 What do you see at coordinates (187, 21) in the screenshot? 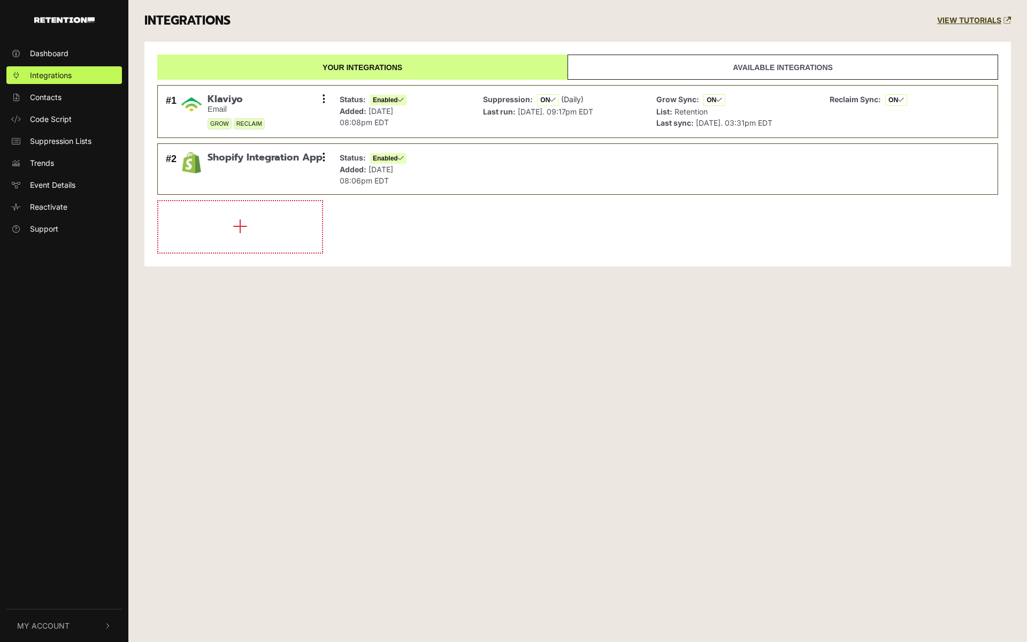
I see `h3: INTEGRATIONS` at bounding box center [187, 21].